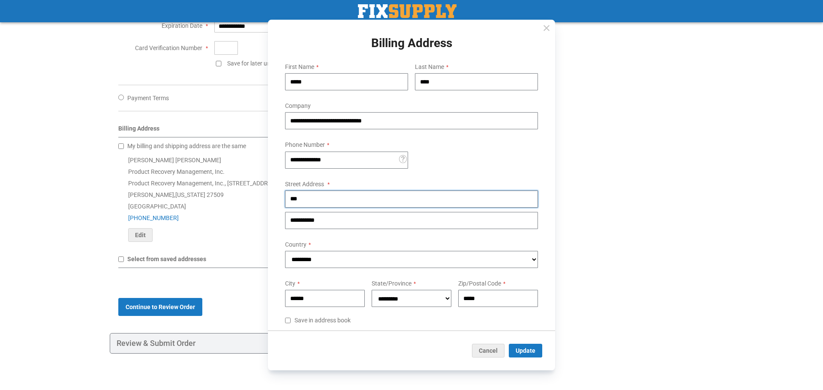 This screenshot has width=823, height=390. What do you see at coordinates (525, 351) in the screenshot?
I see `button: Update` at bounding box center [525, 351].